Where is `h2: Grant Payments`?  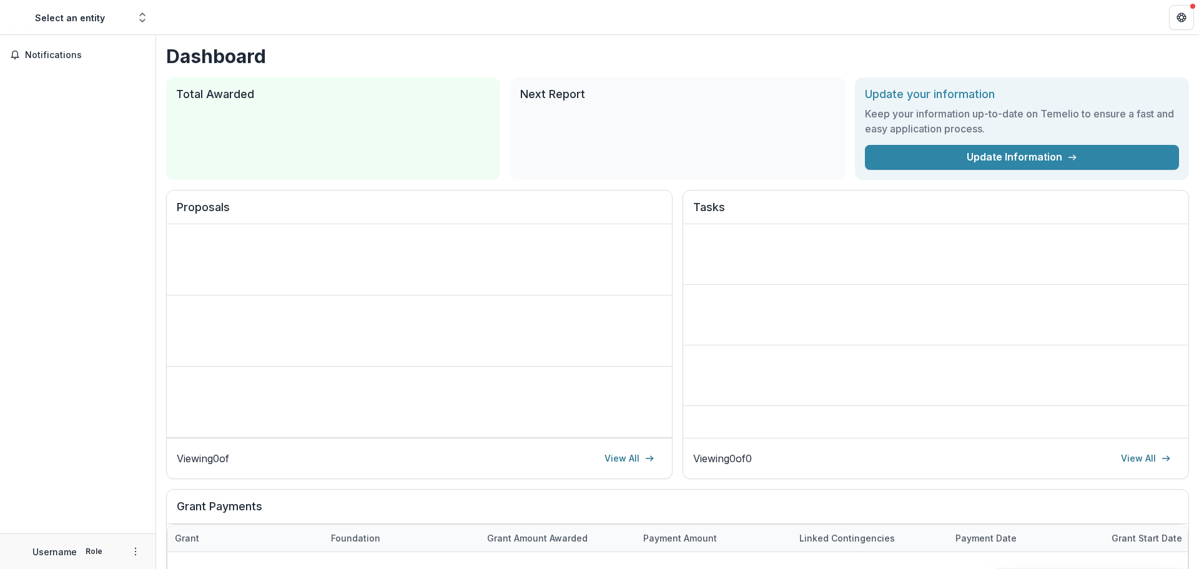
h2: Grant Payments is located at coordinates (677, 511).